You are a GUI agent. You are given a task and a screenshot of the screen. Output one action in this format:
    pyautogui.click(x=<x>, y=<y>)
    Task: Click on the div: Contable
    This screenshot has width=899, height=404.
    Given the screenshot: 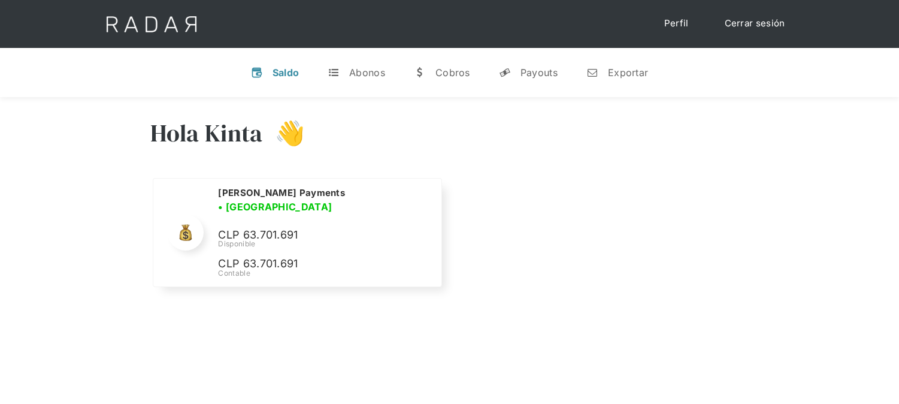 What is the action you would take?
    pyautogui.click(x=322, y=273)
    